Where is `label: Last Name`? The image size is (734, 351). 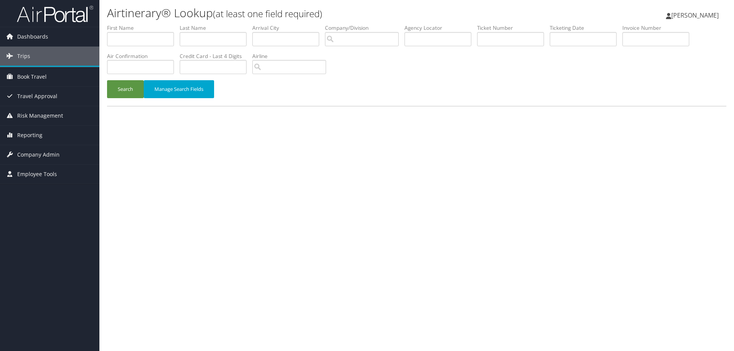
label: Last Name is located at coordinates (216, 28).